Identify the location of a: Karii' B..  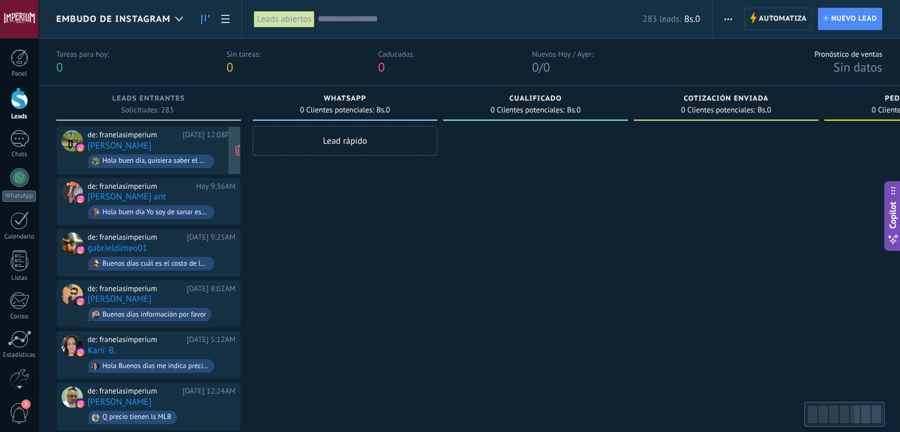
(101, 350).